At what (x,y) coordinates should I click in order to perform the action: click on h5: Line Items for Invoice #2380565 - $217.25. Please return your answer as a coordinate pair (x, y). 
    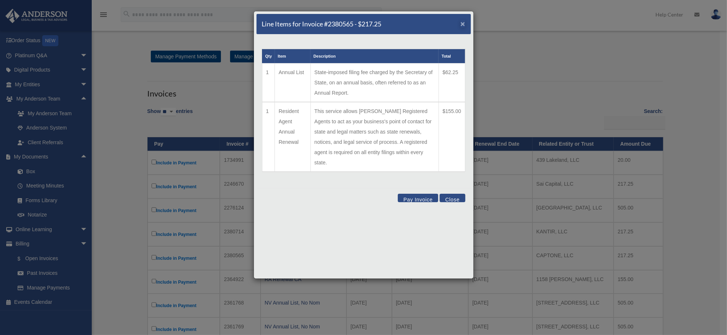
    Looking at the image, I should click on (322, 24).